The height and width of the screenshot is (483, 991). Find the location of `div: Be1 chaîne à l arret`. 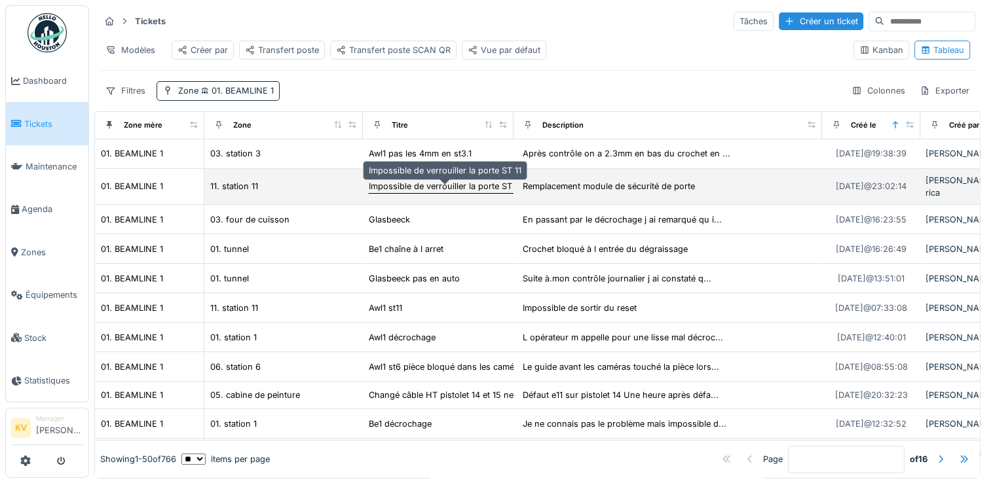

div: Be1 chaîne à l arret is located at coordinates (406, 249).